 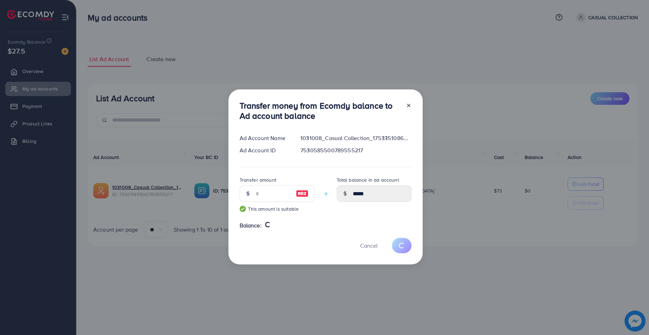 What do you see at coordinates (369, 245) in the screenshot?
I see `span: Cancel` at bounding box center [369, 245].